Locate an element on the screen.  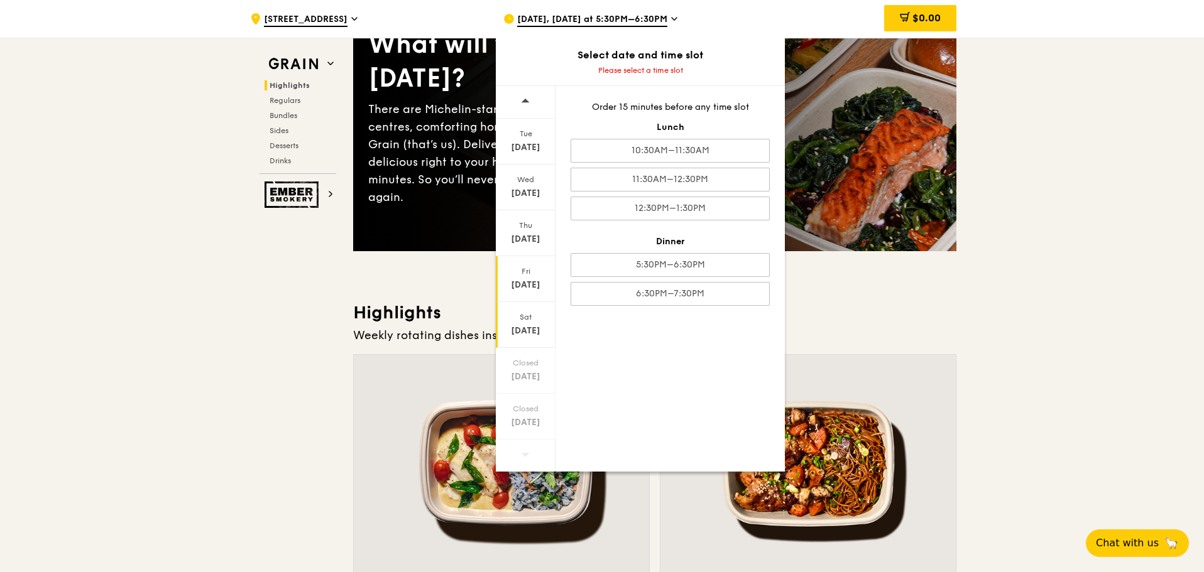
div: 11:30AM–12:30PM is located at coordinates (670, 180).